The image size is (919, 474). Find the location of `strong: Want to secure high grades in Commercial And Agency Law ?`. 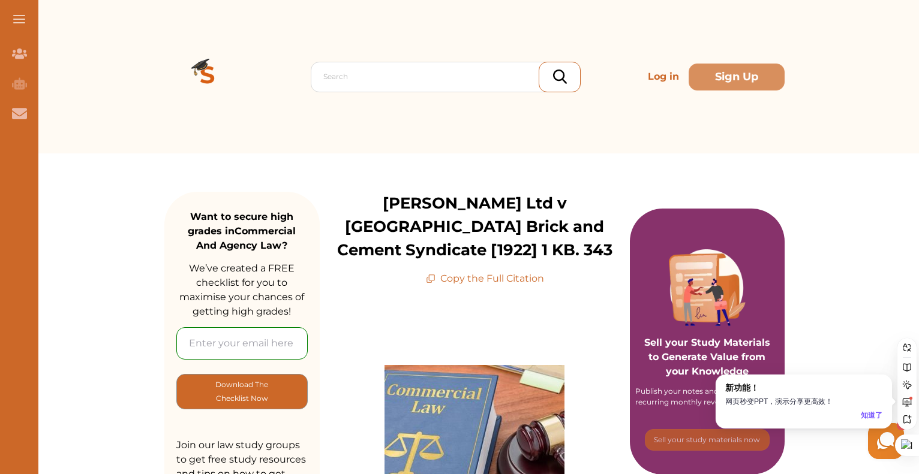

strong: Want to secure high grades in Commercial And Agency Law ? is located at coordinates (242, 231).